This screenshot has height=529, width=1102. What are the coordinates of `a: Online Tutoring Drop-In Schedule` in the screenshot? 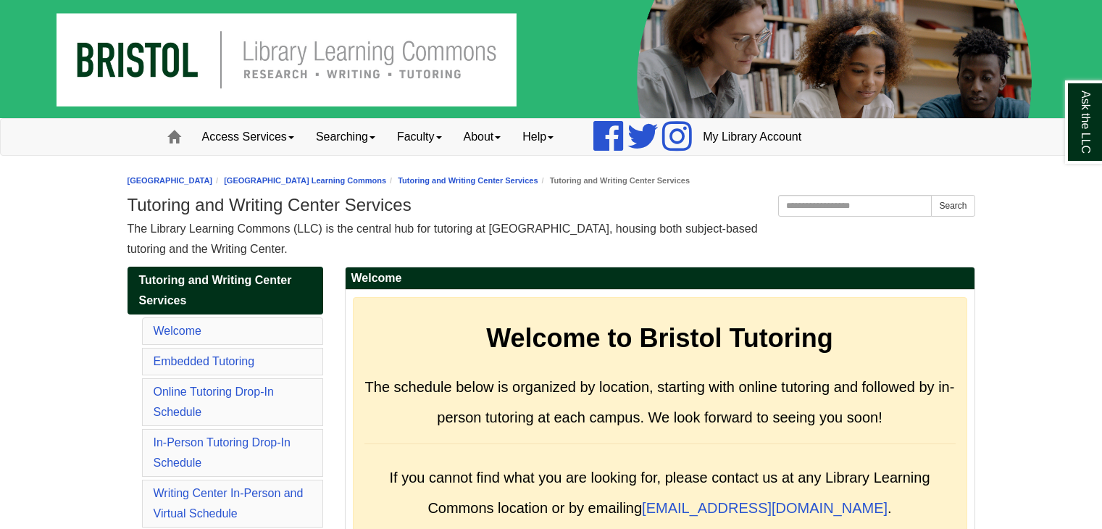 It's located at (214, 402).